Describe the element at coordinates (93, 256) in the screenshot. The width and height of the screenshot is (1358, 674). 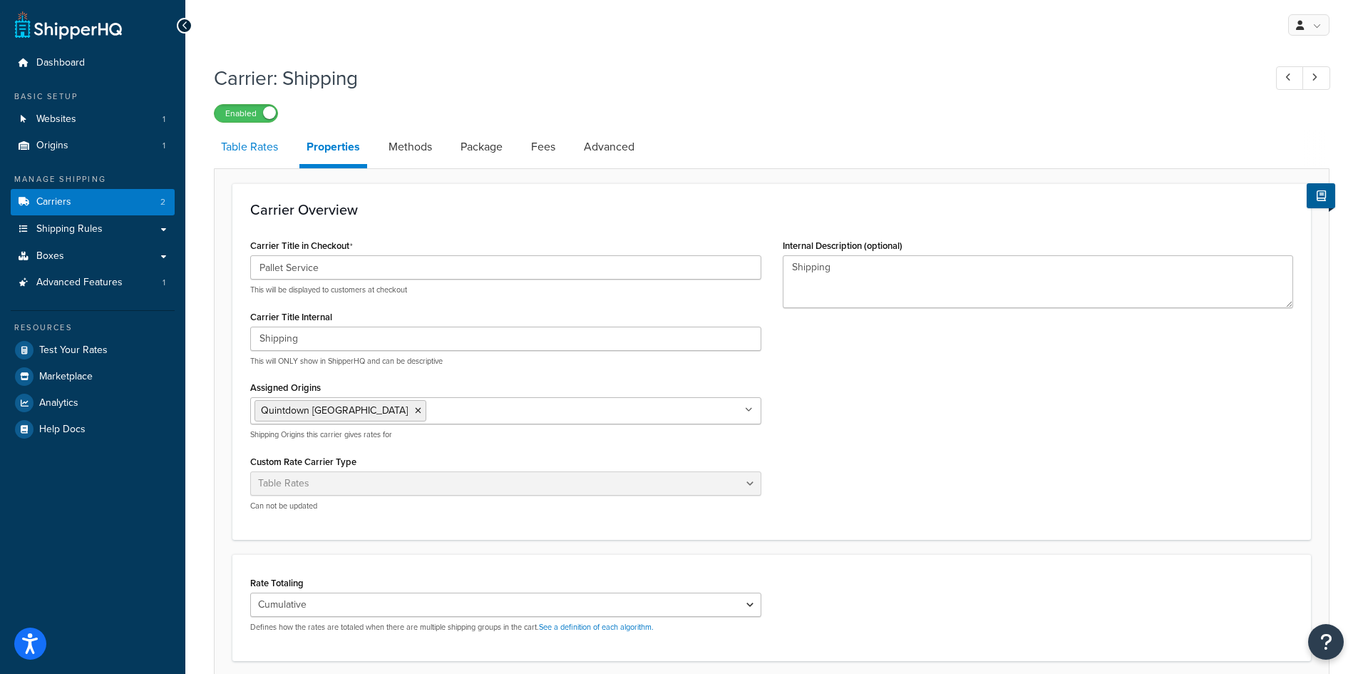
I see `li: Boxes` at that location.